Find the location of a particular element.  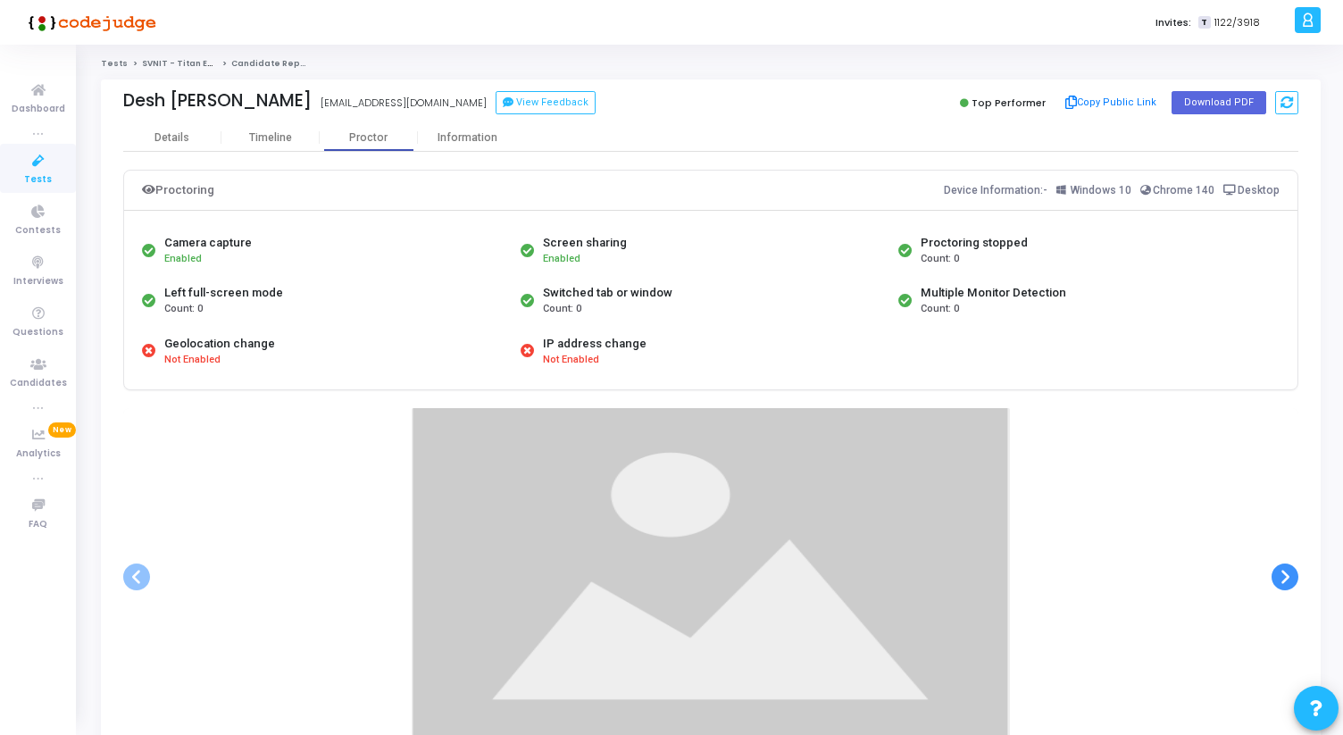

span: Top Performer is located at coordinates (1008, 103).